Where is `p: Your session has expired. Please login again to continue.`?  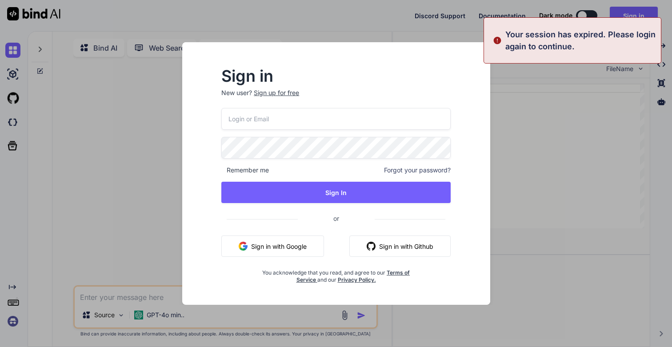
p: Your session has expired. Please login again to continue. is located at coordinates (580, 40).